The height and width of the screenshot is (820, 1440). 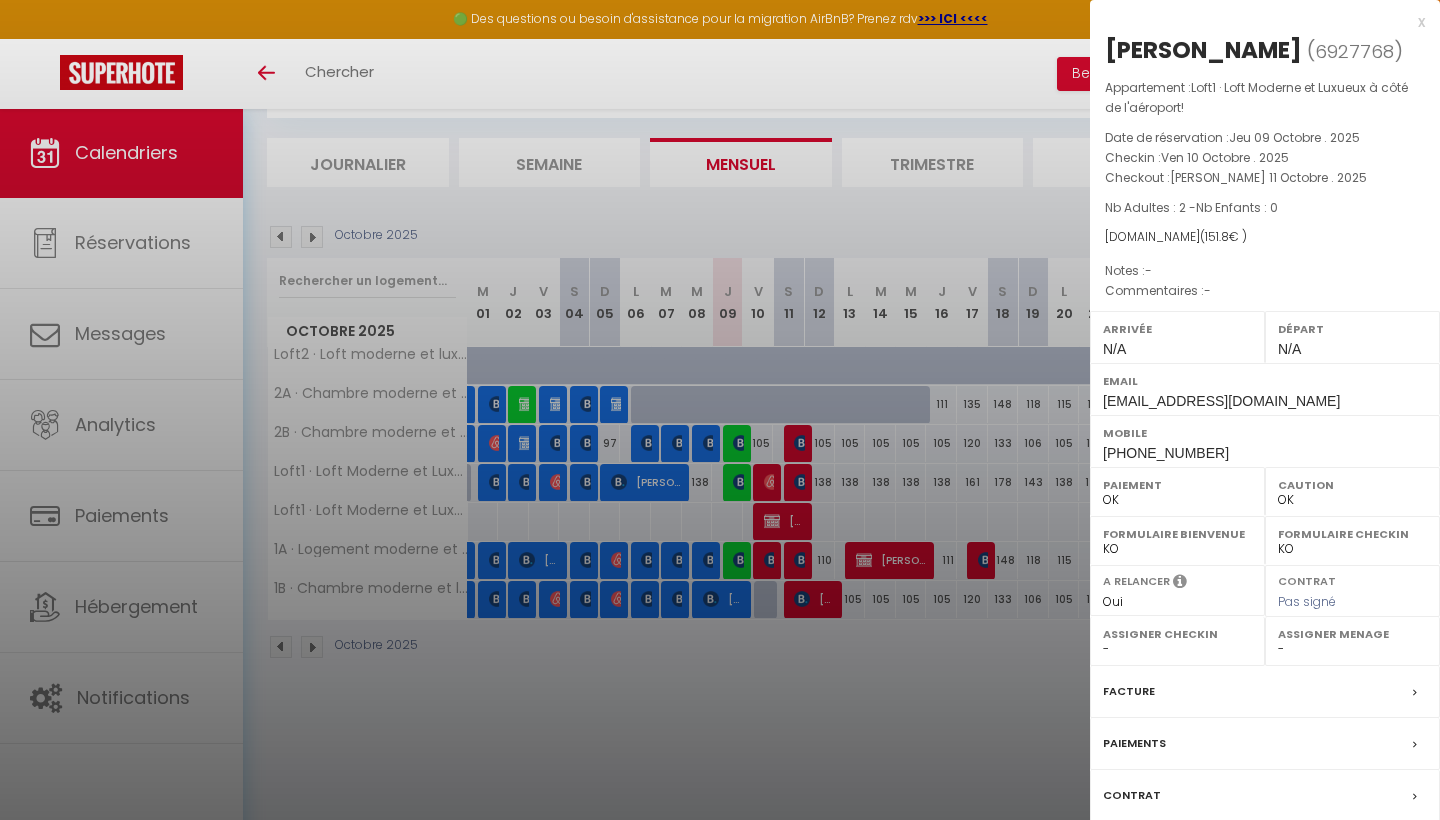 What do you see at coordinates (1352, 534) in the screenshot?
I see `label: Formulaire Checkin` at bounding box center [1352, 534].